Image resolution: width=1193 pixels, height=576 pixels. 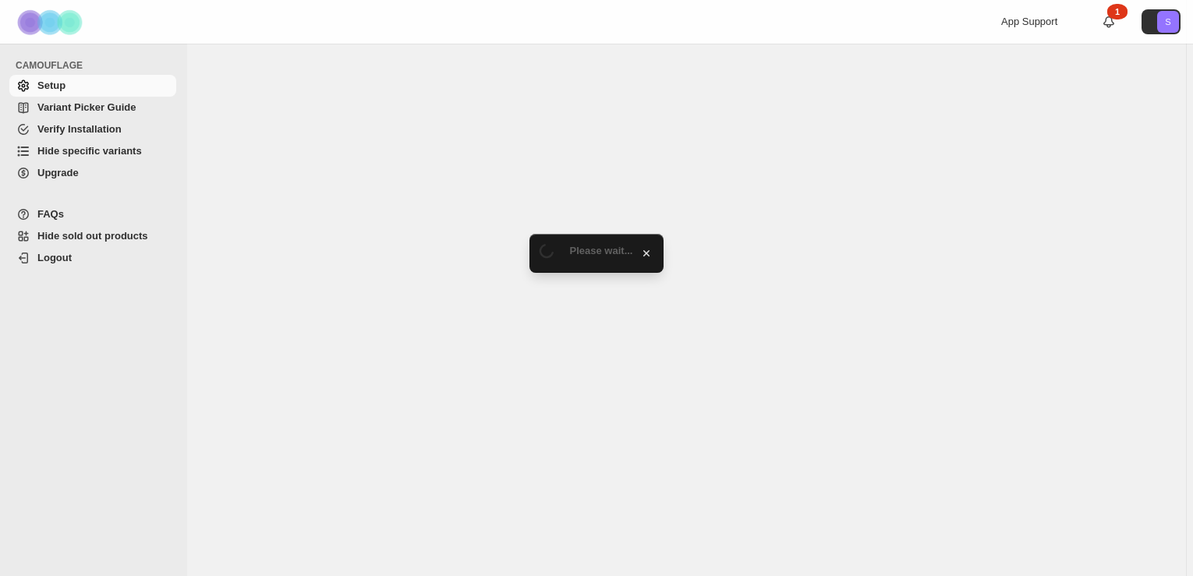 I want to click on div: 1, so click(x=1117, y=12).